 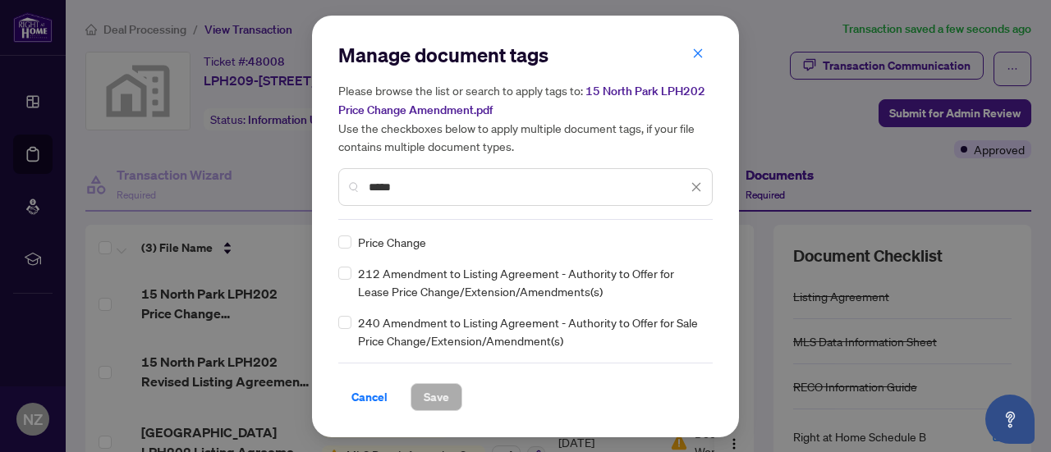 I want to click on span: 212 Amendment to Listing Agreement - Authority to Offer for Lease Price Change/Extension/Amendmen..., so click(x=531, y=282).